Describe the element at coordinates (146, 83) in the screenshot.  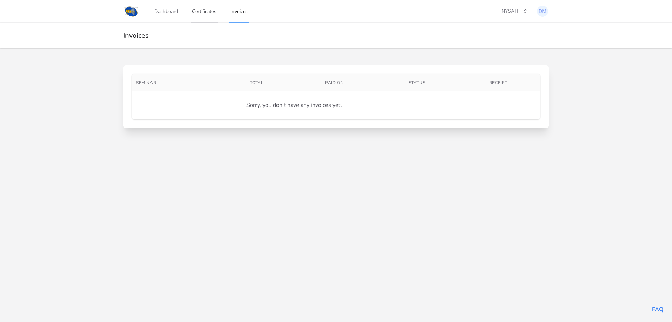
I see `span: Seminar` at that location.